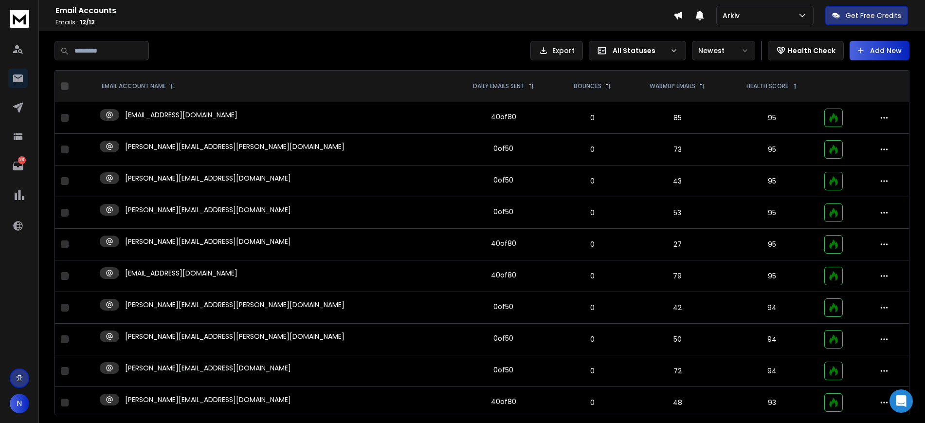  What do you see at coordinates (139, 86) in the screenshot?
I see `div: EMAIL ACCOUNT NAME` at bounding box center [139, 86].